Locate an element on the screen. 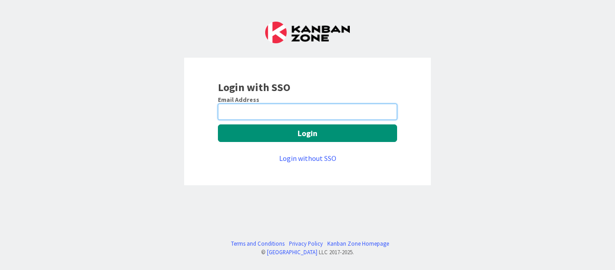 The height and width of the screenshot is (270, 615). a: Terms and Conditions is located at coordinates (258, 243).